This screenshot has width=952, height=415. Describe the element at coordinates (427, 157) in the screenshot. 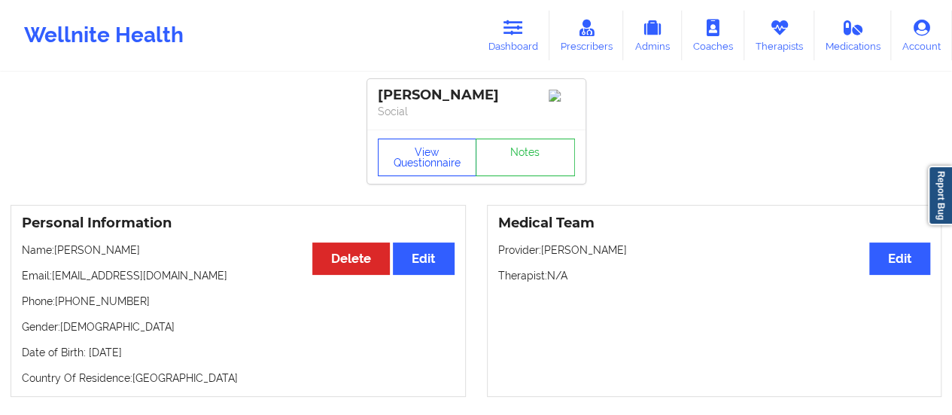

I see `button: View Questionnaire` at that location.